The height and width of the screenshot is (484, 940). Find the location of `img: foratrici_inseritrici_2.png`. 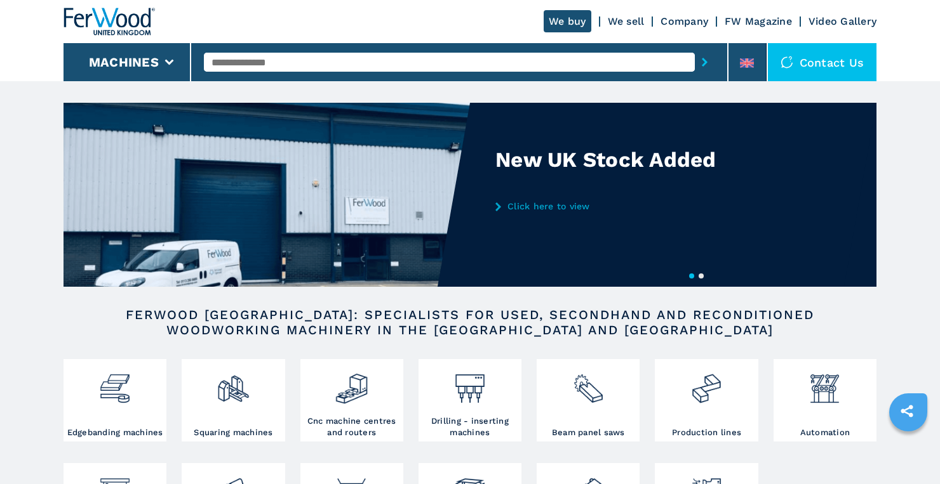

img: foratrici_inseritrici_2.png is located at coordinates (469, 384).